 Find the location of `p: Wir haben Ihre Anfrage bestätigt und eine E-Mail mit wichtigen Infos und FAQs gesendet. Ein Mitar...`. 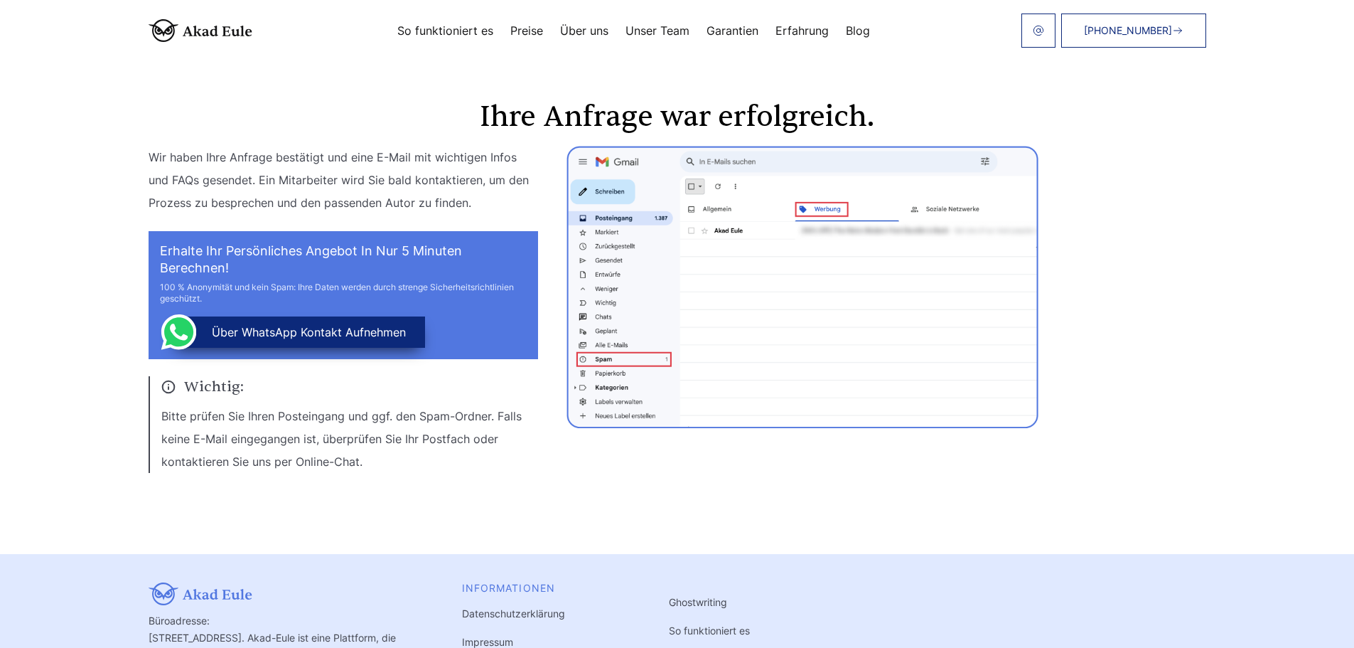

p: Wir haben Ihre Anfrage bestätigt und eine E-Mail mit wichtigen Infos und FAQs gesendet. Ein Mitar... is located at coordinates (343, 180).